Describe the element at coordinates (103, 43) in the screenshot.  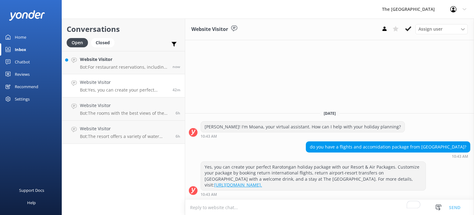
I see `div: Closed` at that location.